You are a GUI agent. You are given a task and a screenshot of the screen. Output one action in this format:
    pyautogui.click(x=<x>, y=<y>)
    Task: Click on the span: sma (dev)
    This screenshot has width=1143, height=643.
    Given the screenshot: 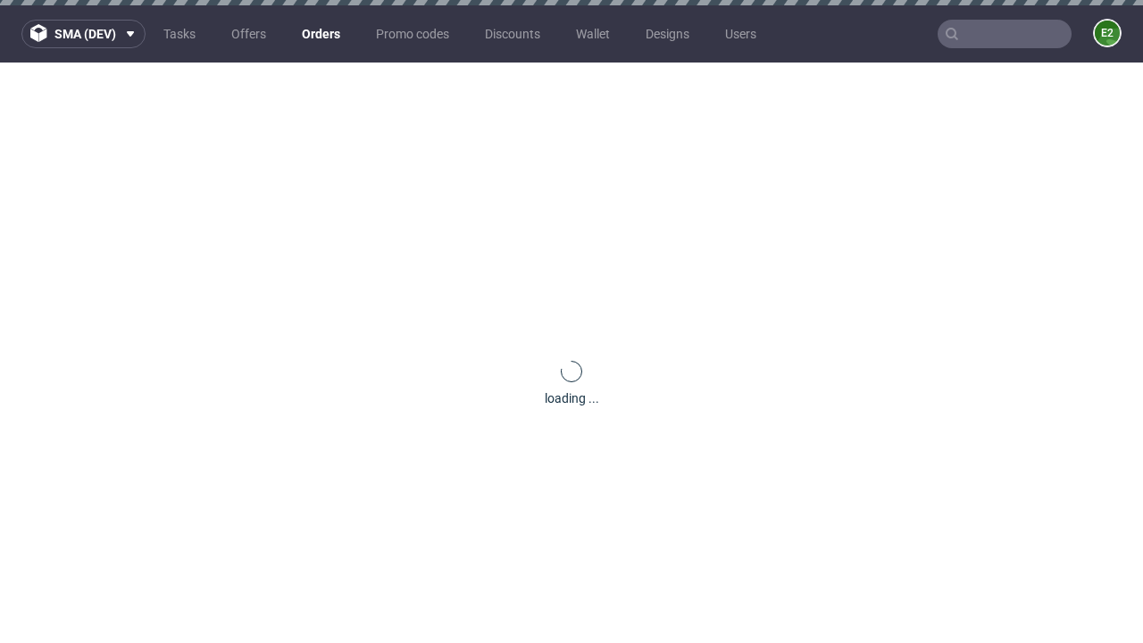 What is the action you would take?
    pyautogui.click(x=85, y=34)
    